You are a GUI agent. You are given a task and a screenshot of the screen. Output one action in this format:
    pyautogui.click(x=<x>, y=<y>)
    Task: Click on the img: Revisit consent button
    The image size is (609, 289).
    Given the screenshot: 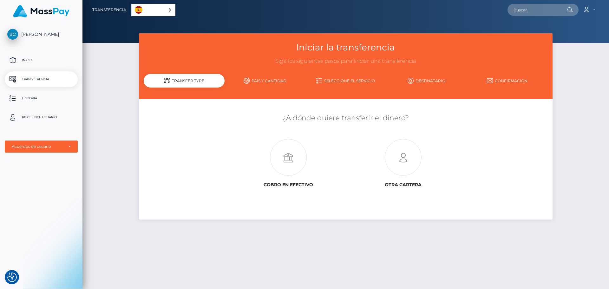 What is the action you would take?
    pyautogui.click(x=12, y=277)
    